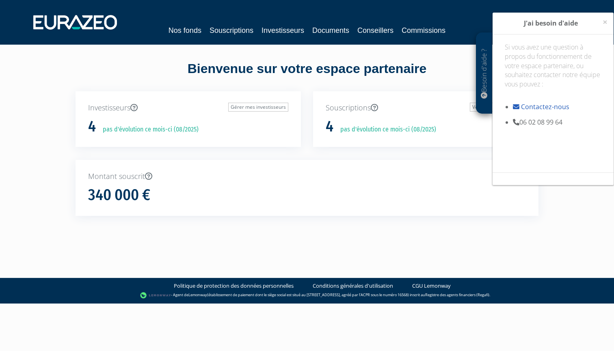  Describe the element at coordinates (353, 286) in the screenshot. I see `a: Conditions générales d'utilisation` at that location.